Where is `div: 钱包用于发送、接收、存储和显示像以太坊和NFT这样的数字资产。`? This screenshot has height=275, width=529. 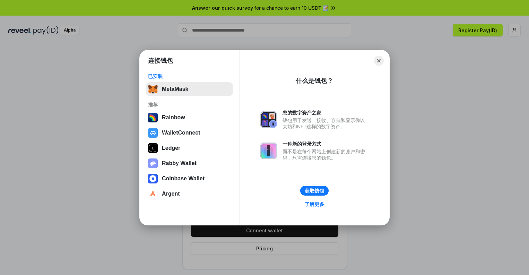 div: 钱包用于发送、接收、存储和显示像以太坊和NFT这样的数字资产。 is located at coordinates (326, 123).